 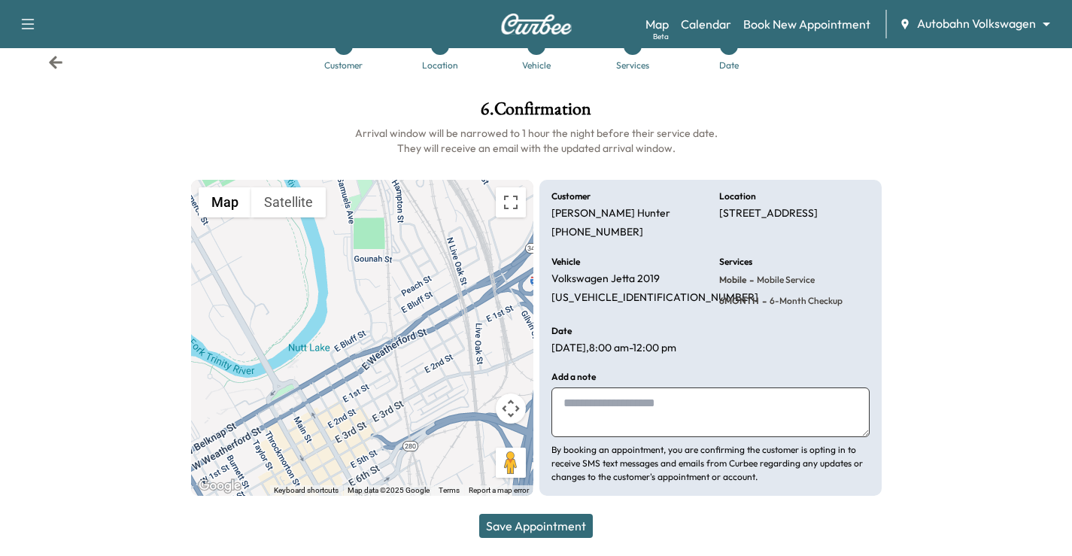 What do you see at coordinates (220, 486) in the screenshot?
I see `img: Google` at bounding box center [220, 486].